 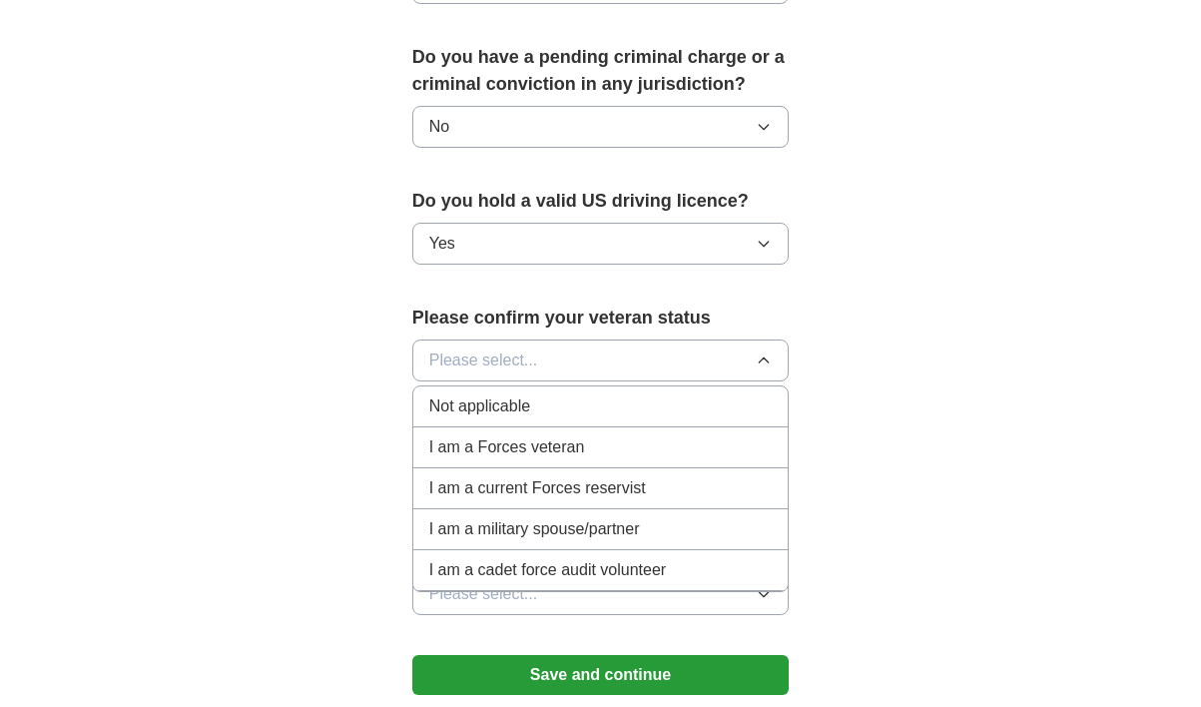 What do you see at coordinates (601, 317) in the screenshot?
I see `label: Please confirm your veteran status` at bounding box center [601, 317].